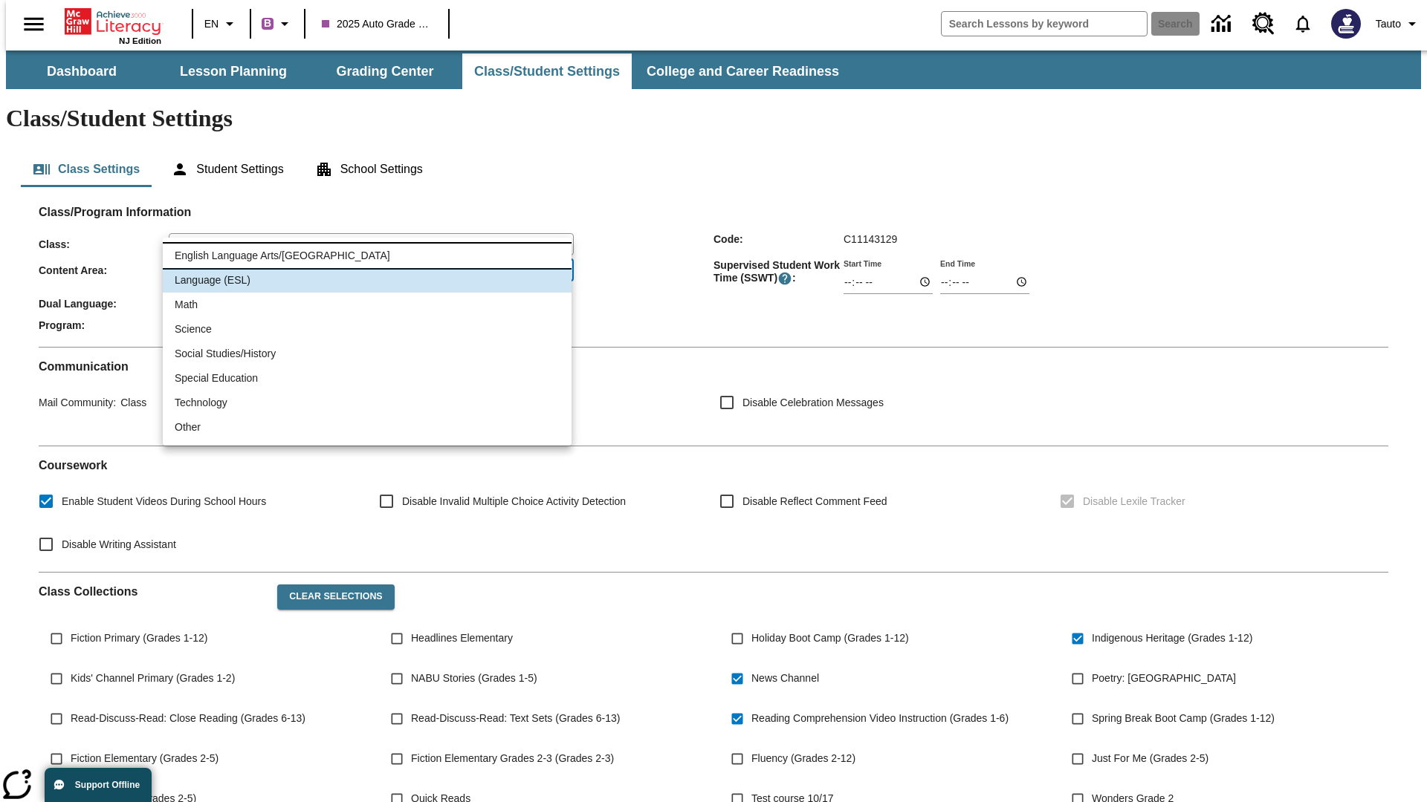  What do you see at coordinates (367, 280) in the screenshot?
I see `li: Language (ESL)` at bounding box center [367, 280].